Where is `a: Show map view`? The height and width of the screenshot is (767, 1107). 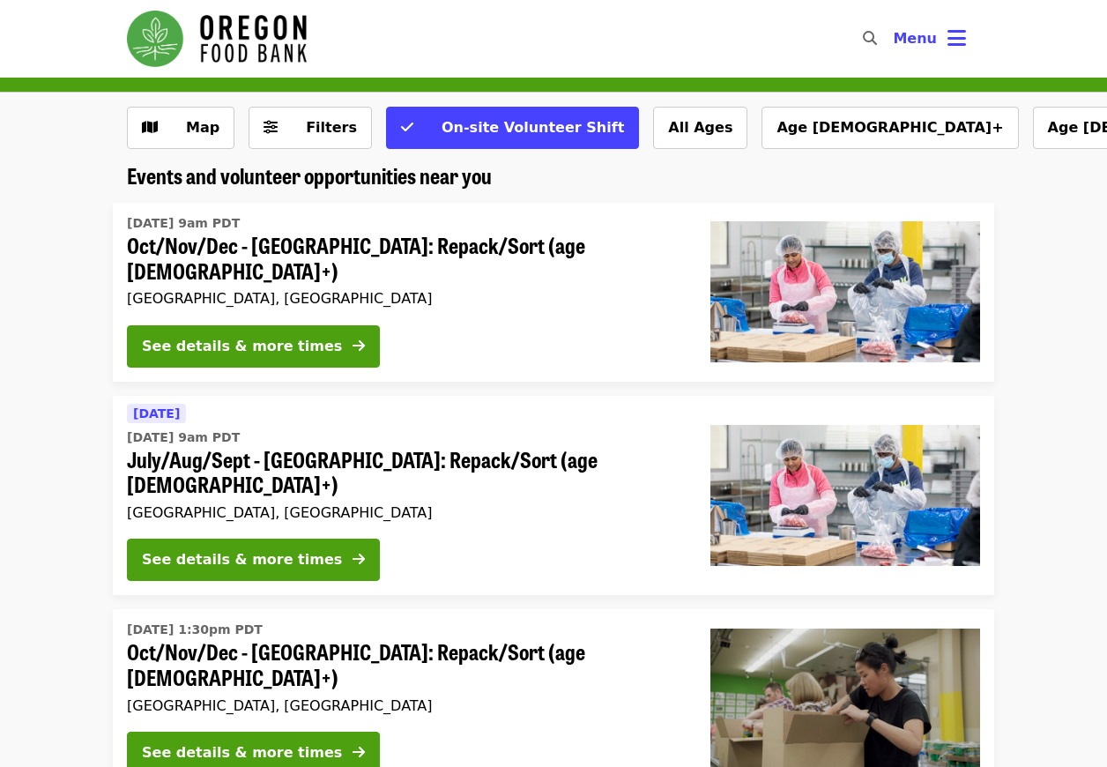
a: Show map view is located at coordinates (181, 128).